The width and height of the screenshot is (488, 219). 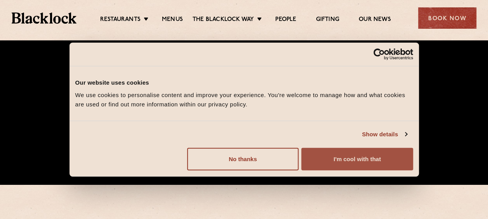 I want to click on div: Our website uses cookies, so click(x=244, y=83).